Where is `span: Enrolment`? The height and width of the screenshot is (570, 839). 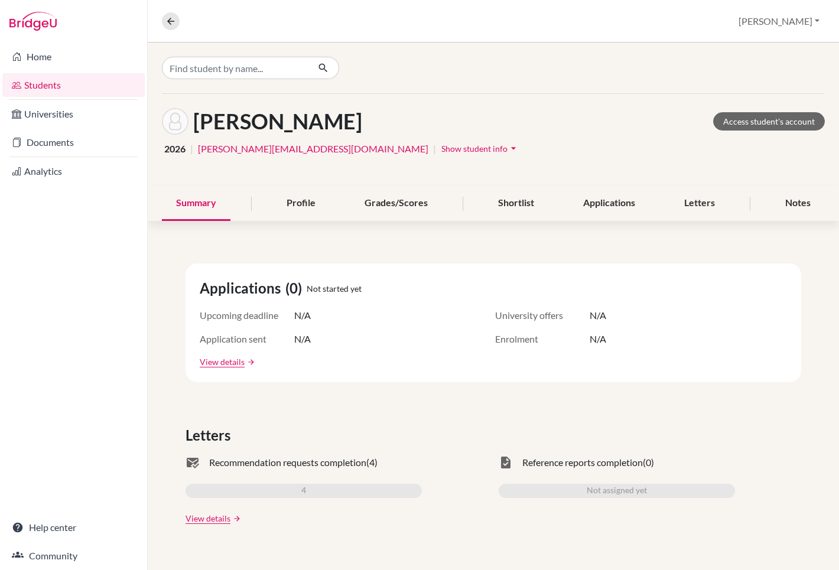
span: Enrolment is located at coordinates (542, 339).